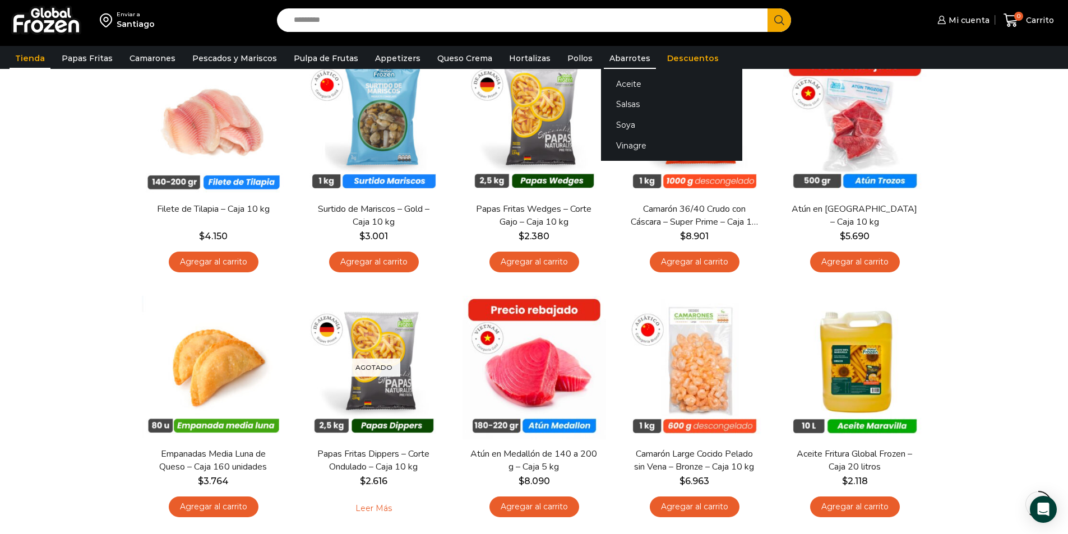 The width and height of the screenshot is (1068, 534). Describe the element at coordinates (373, 461) in the screenshot. I see `a: Papas Fritas Dippers – Corte Ondulado – Caja 10 kg` at that location.